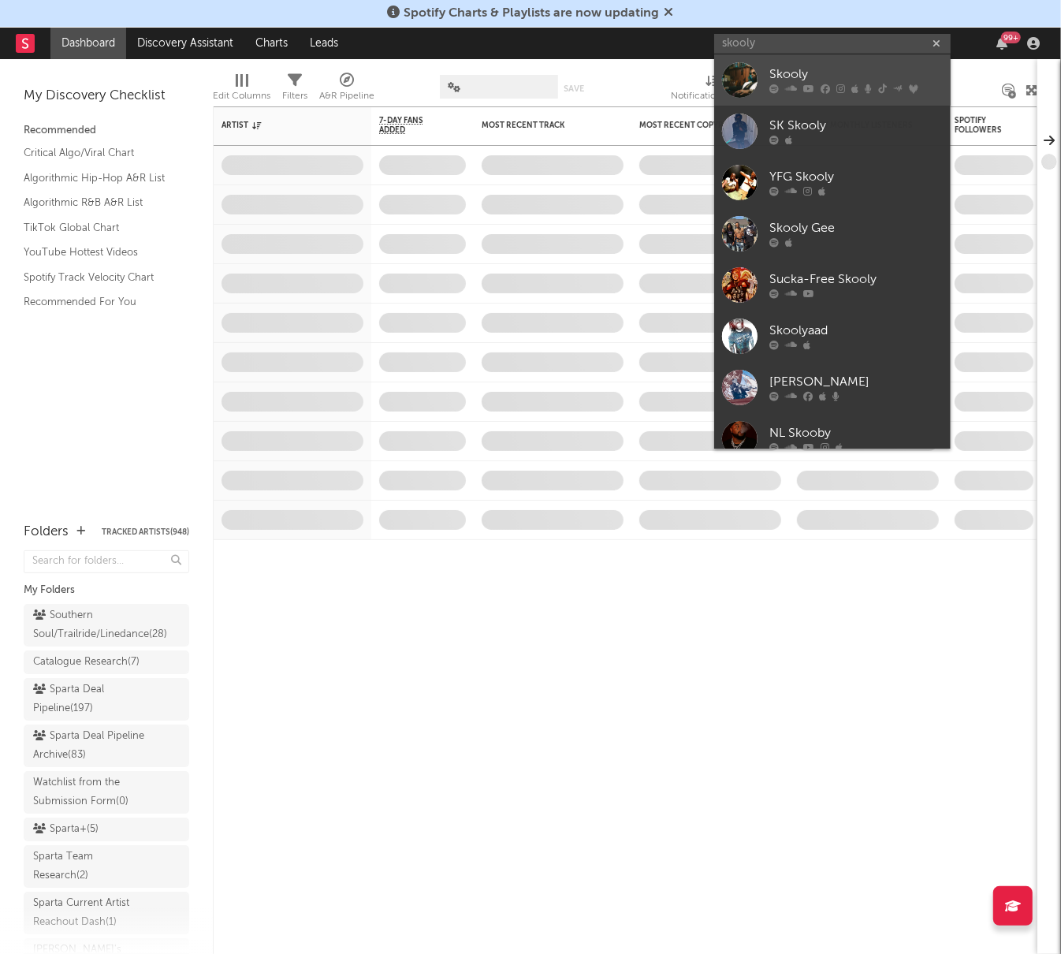 This screenshot has height=954, width=1061. I want to click on a: NL Skooby, so click(832, 438).